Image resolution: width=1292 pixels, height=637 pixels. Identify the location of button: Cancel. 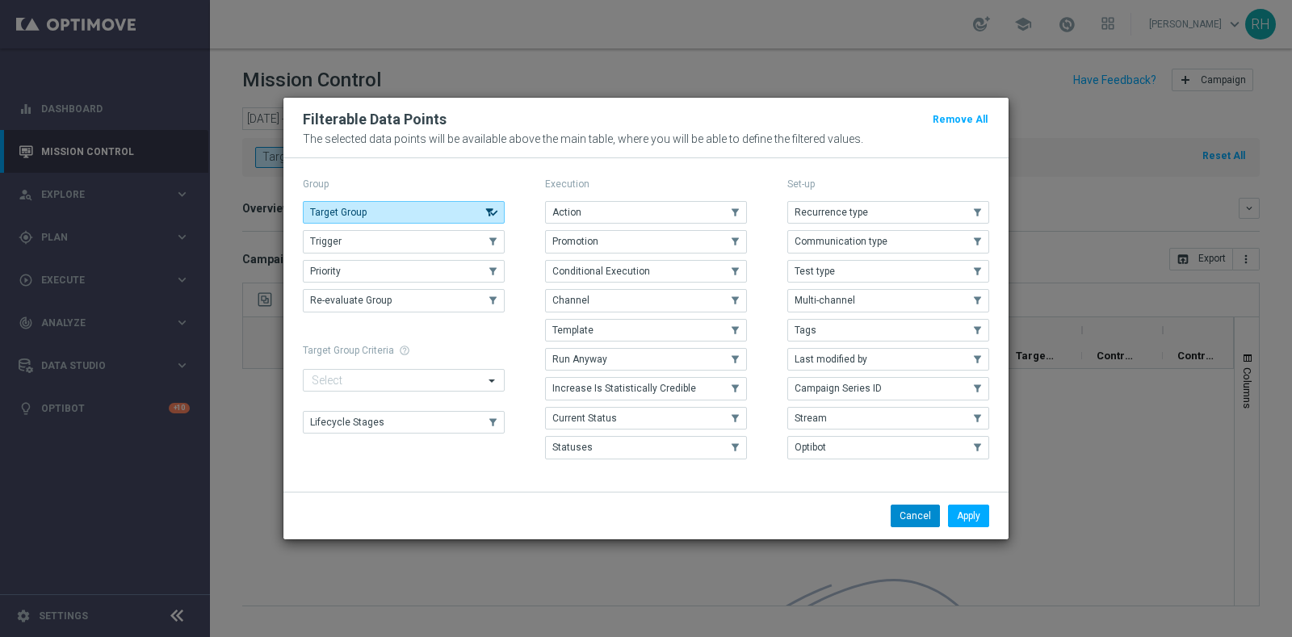
(915, 516).